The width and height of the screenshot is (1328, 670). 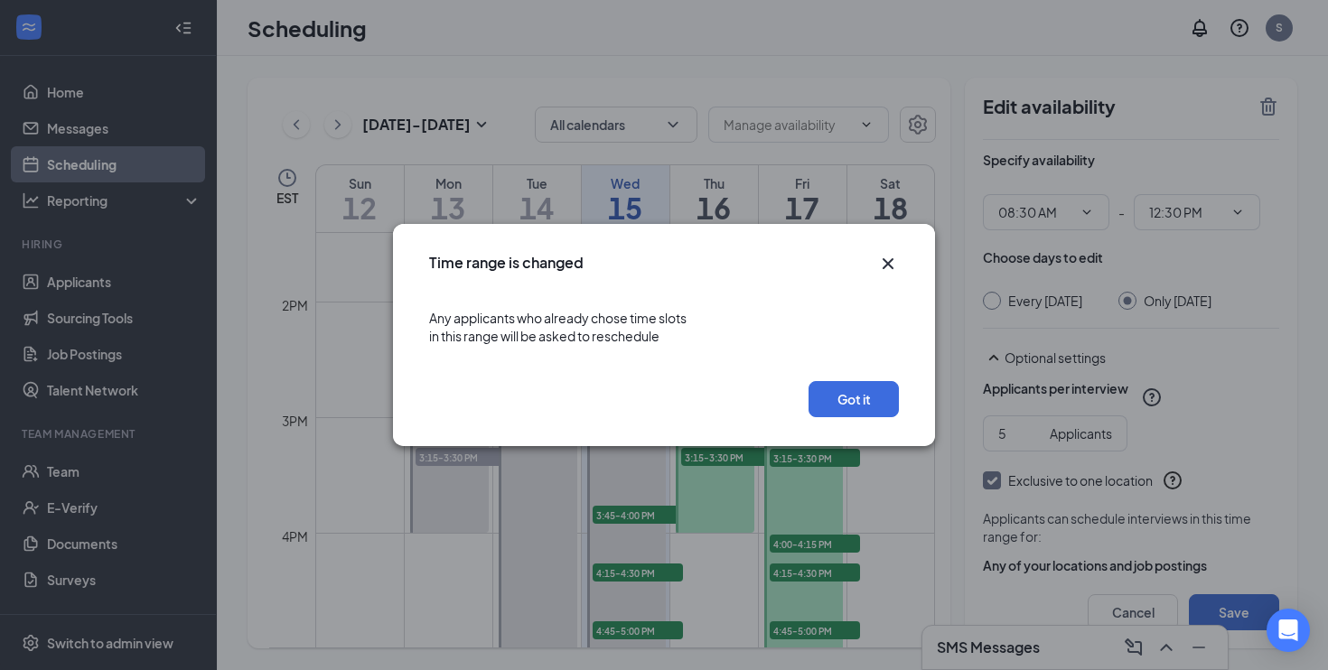 What do you see at coordinates (664, 327) in the screenshot?
I see `div: Any applicants who already chose time slots in this range will be asked to reschedule` at bounding box center [664, 327].